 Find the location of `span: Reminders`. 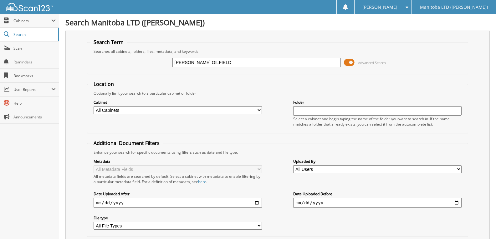

span: Reminders is located at coordinates (34, 62).